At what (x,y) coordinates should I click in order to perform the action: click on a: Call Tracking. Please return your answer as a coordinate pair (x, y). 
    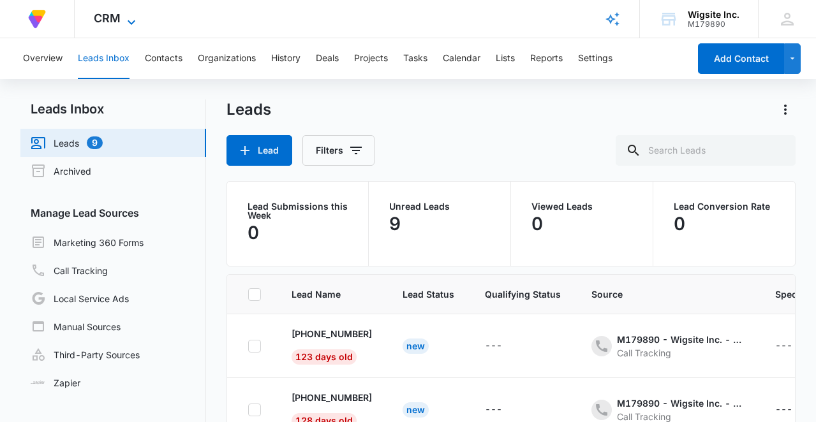
    Looking at the image, I should click on (69, 270).